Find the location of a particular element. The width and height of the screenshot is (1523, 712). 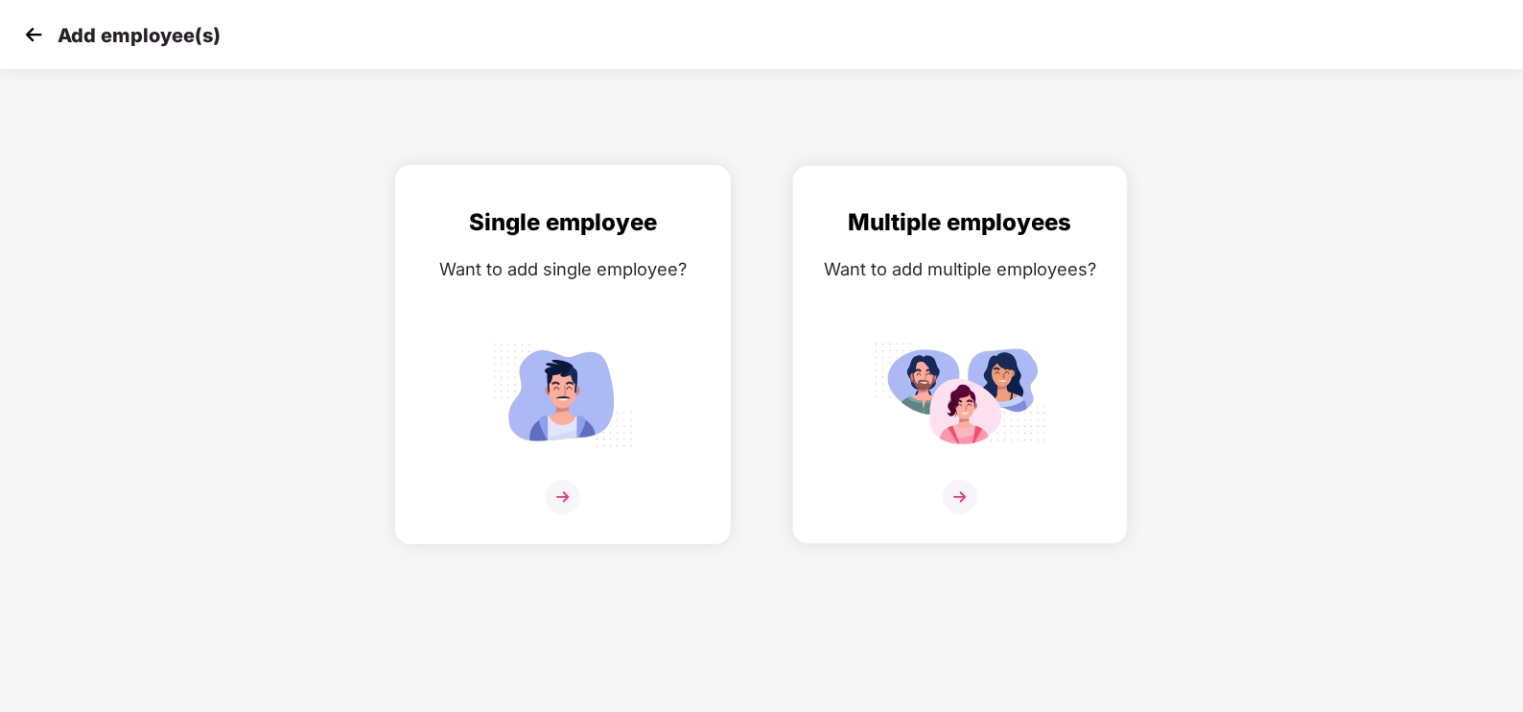

div: Want to add multiple employees? is located at coordinates (960, 268).